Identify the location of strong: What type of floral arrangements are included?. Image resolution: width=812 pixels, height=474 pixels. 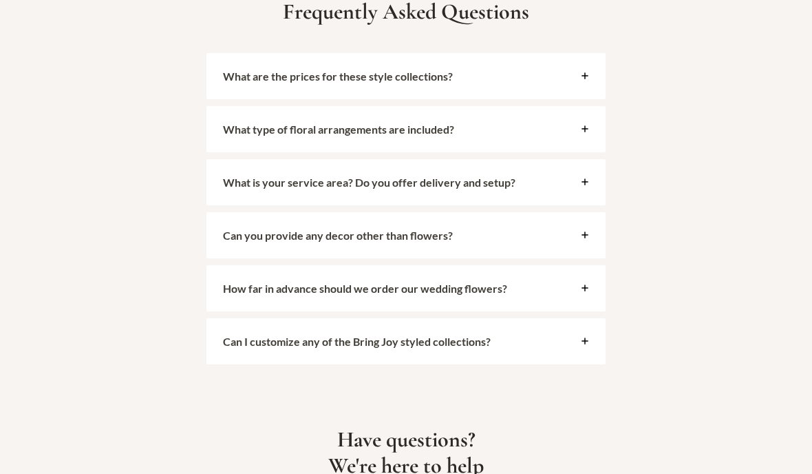
(339, 129).